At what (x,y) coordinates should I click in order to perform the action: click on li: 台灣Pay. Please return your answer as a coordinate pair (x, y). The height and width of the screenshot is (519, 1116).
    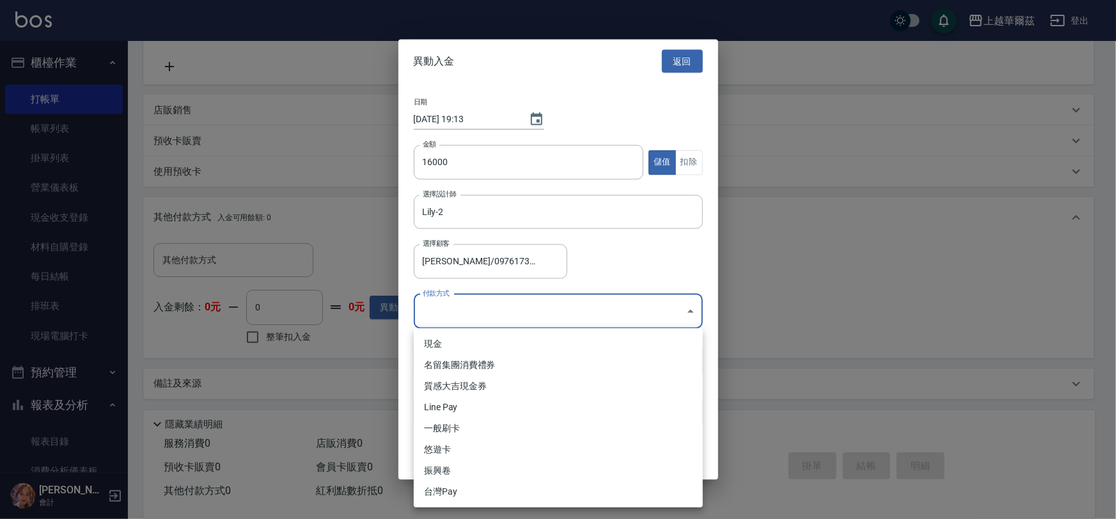
    Looking at the image, I should click on (558, 491).